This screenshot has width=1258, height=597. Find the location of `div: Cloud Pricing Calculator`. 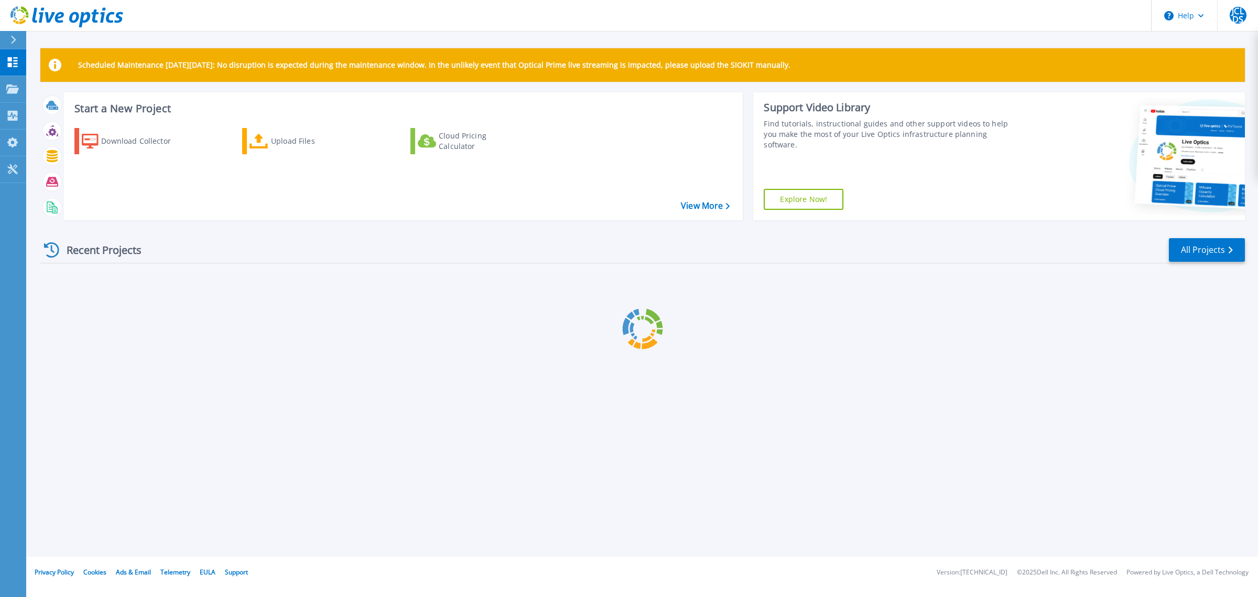

div: Cloud Pricing Calculator is located at coordinates (481, 141).